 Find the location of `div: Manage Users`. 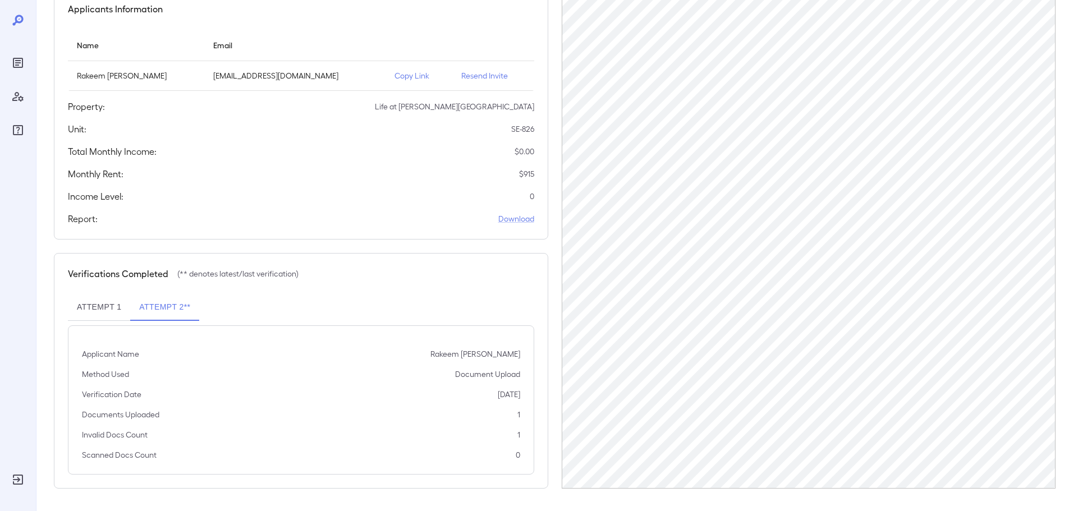

div: Manage Users is located at coordinates (18, 97).